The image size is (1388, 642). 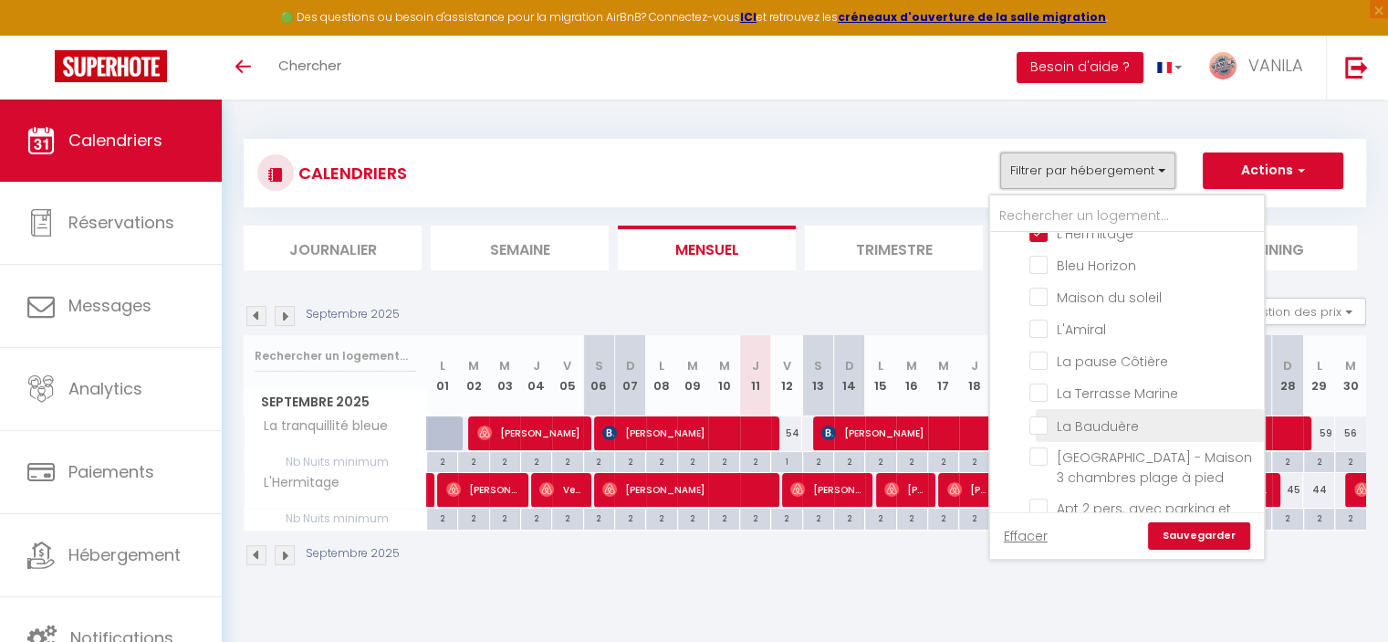 I want to click on a: créneaux d'ouverture de la salle migration, so click(x=972, y=16).